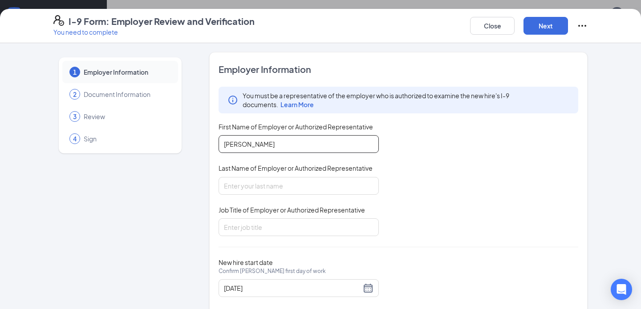  Describe the element at coordinates (126, 94) in the screenshot. I see `span: Document Information` at that location.